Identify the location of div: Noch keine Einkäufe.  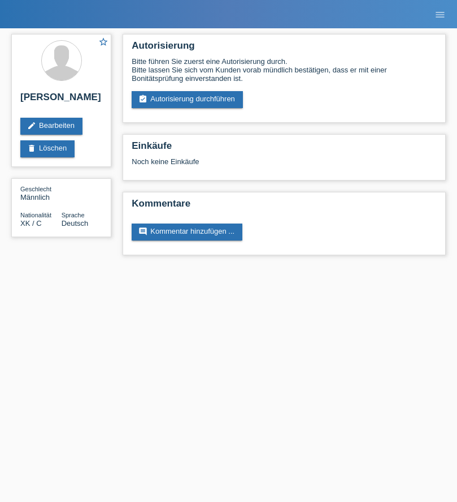
(284, 166).